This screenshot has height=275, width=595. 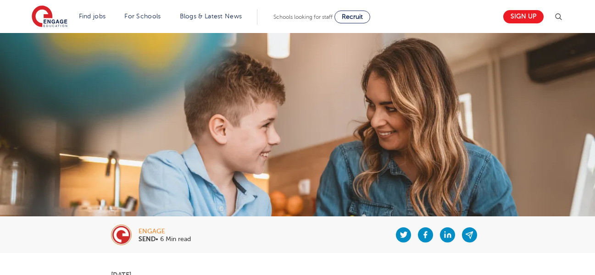 What do you see at coordinates (303, 17) in the screenshot?
I see `span: Schools looking for staff` at bounding box center [303, 17].